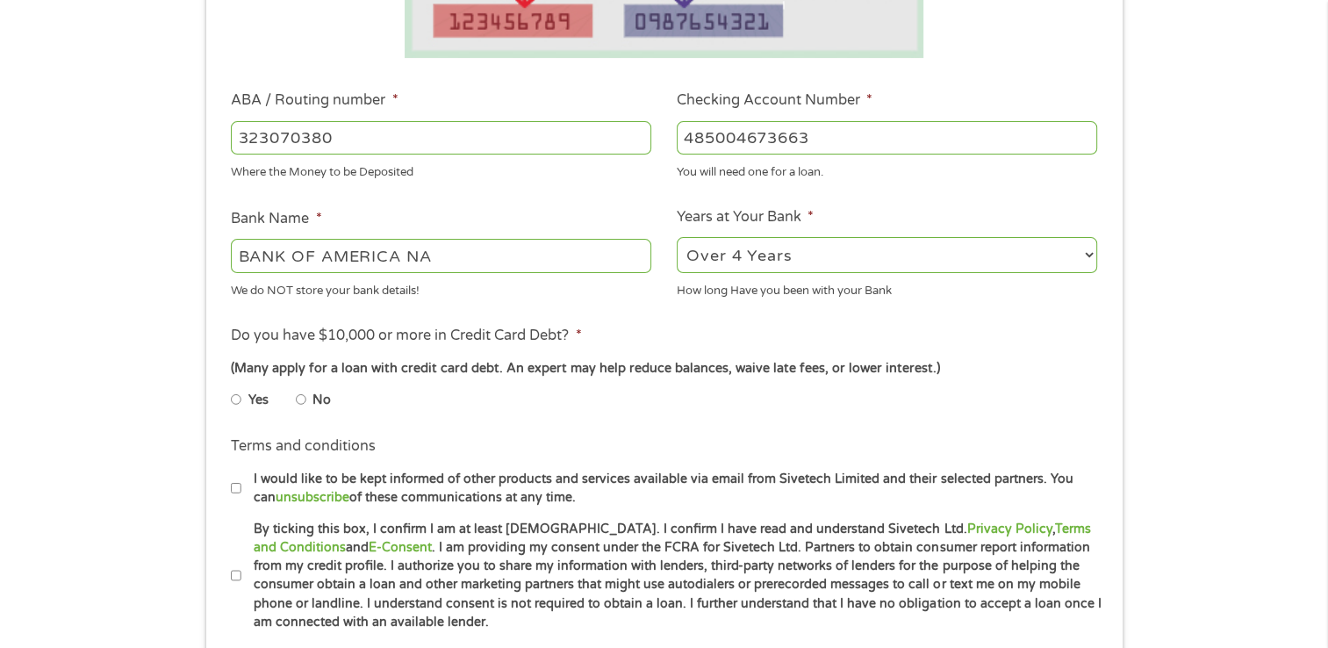 The image size is (1328, 648). Describe the element at coordinates (671, 538) in the screenshot. I see `a: Terms and Conditions` at that location.